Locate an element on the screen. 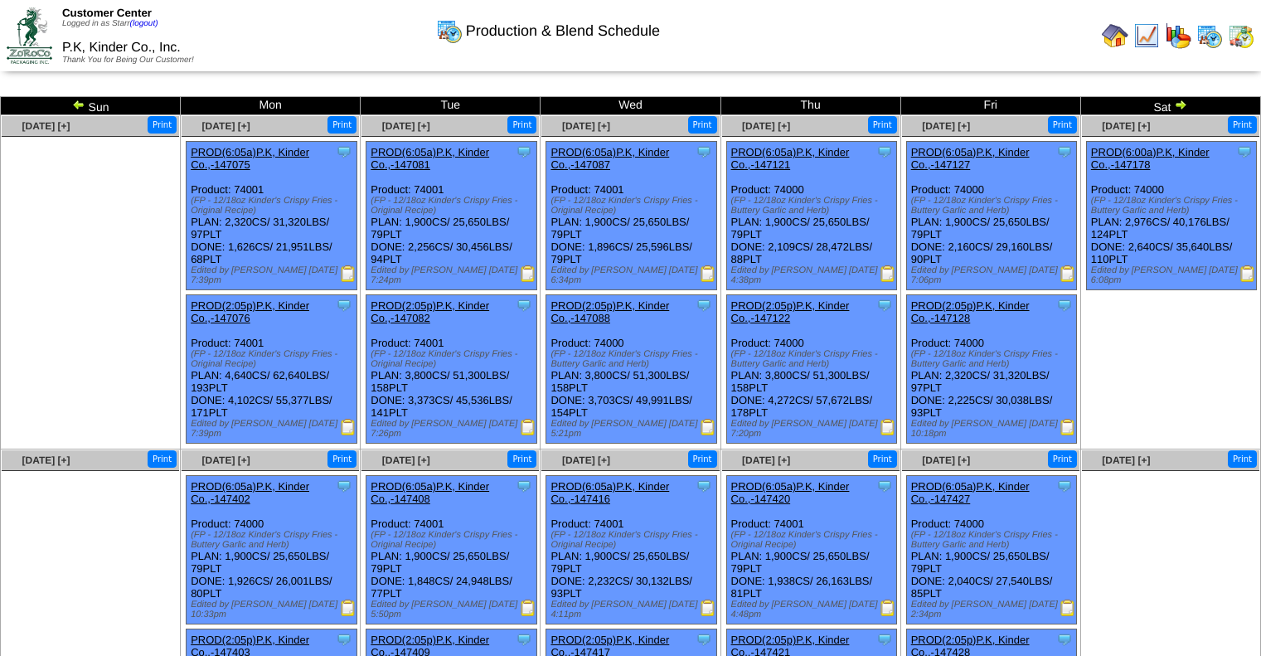 This screenshot has height=656, width=1261. div: Product: 74001 PLAN: 2,320CS / 31,320LBS / 97PLT DONE: 1,626CS / 21,951LBS / 68PLT is located at coordinates (272, 216).